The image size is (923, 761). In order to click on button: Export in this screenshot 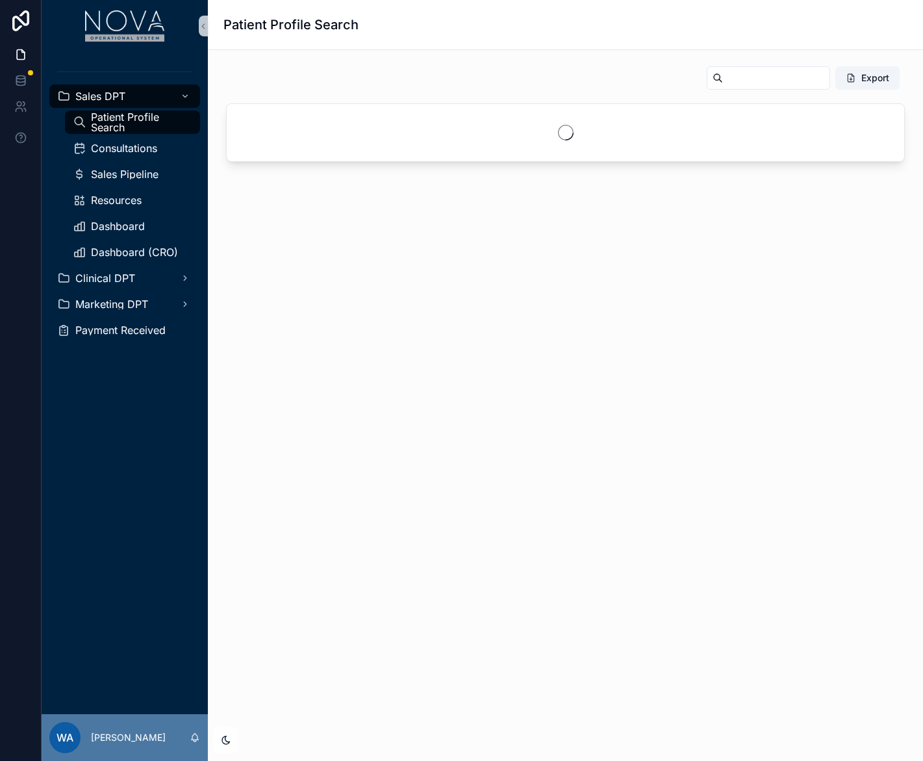, I will do `click(867, 78)`.